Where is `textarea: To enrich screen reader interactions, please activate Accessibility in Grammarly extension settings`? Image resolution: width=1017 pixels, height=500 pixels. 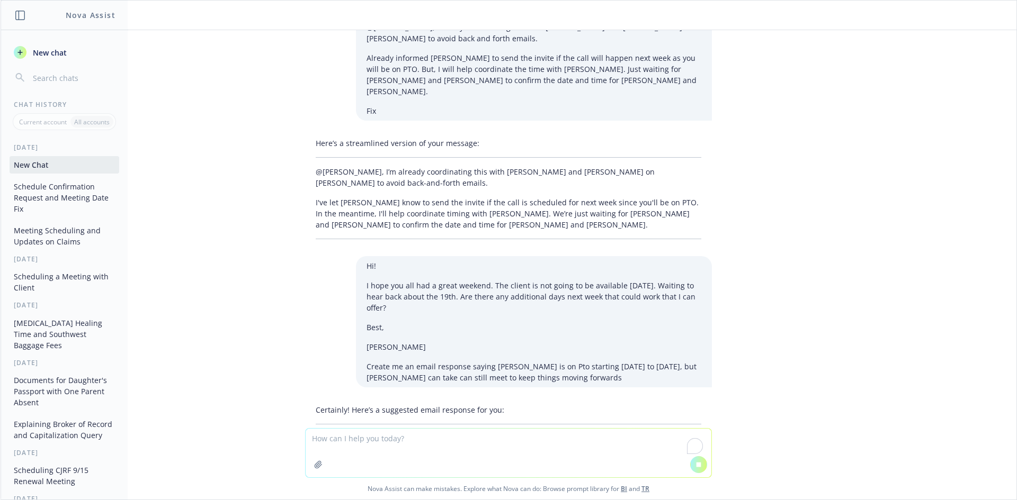
textarea: To enrich screen reader interactions, please activate Accessibility in Grammarly extension settings is located at coordinates (508, 453).